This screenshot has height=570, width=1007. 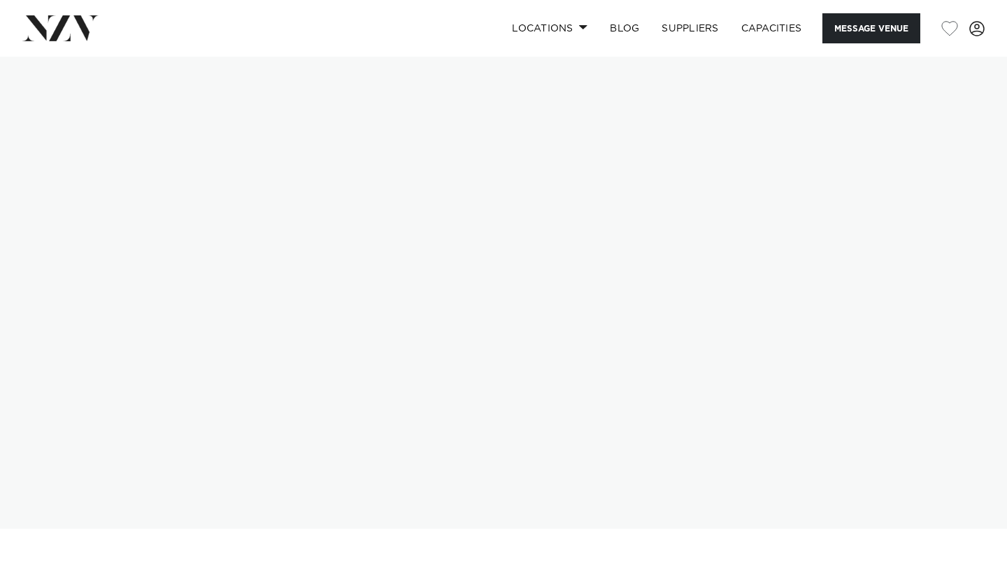 I want to click on button: Message Venue, so click(x=871, y=28).